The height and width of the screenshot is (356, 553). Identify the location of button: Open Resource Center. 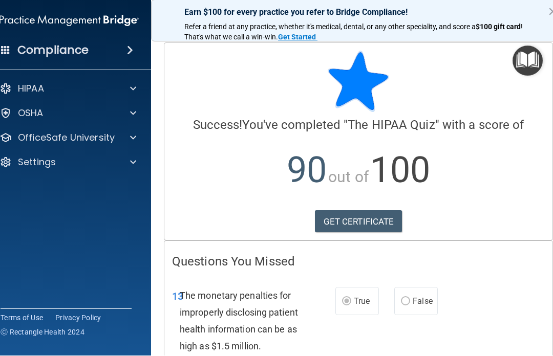
(527, 61).